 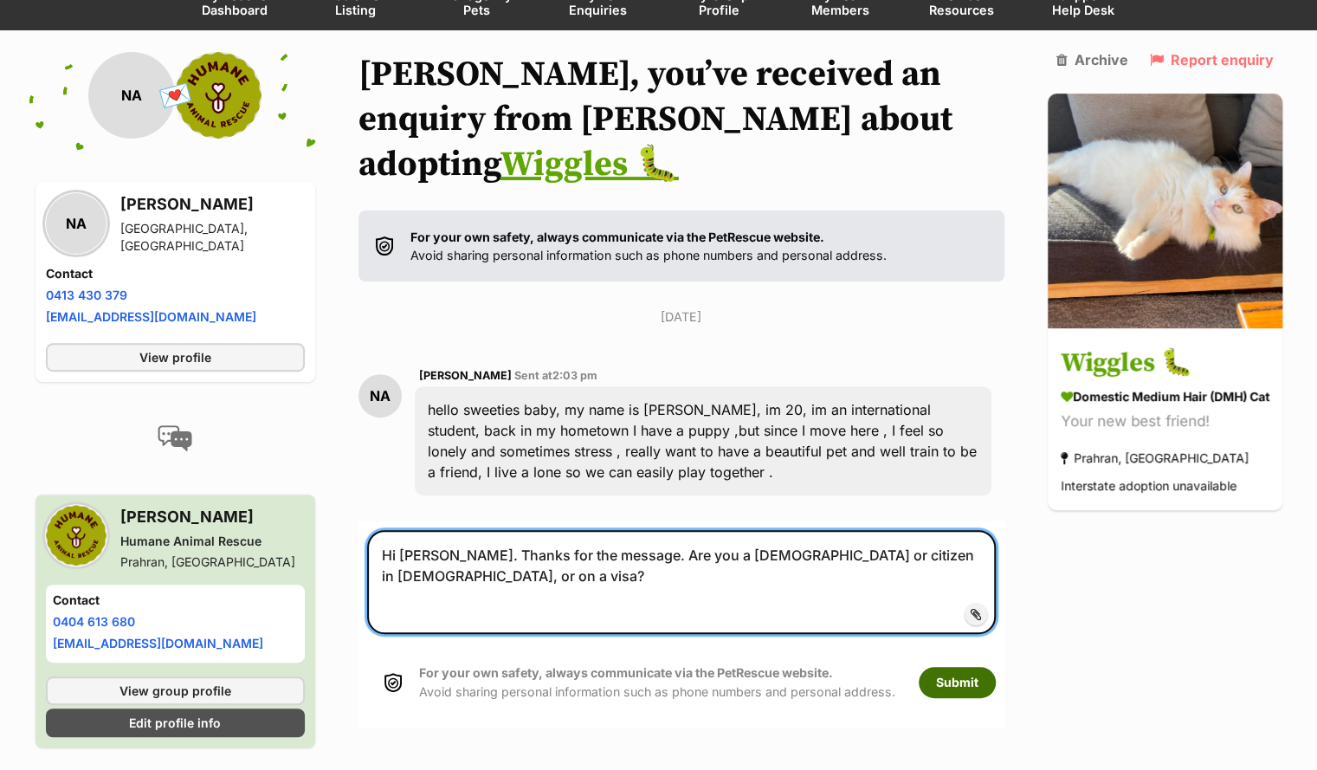 I want to click on img: conversation-icon-4a6f8262b818ee0b60e3300018af0b2d0b884aa5de6e9bcb8d3d4eeb1a70a7c4.svg, so click(x=175, y=438).